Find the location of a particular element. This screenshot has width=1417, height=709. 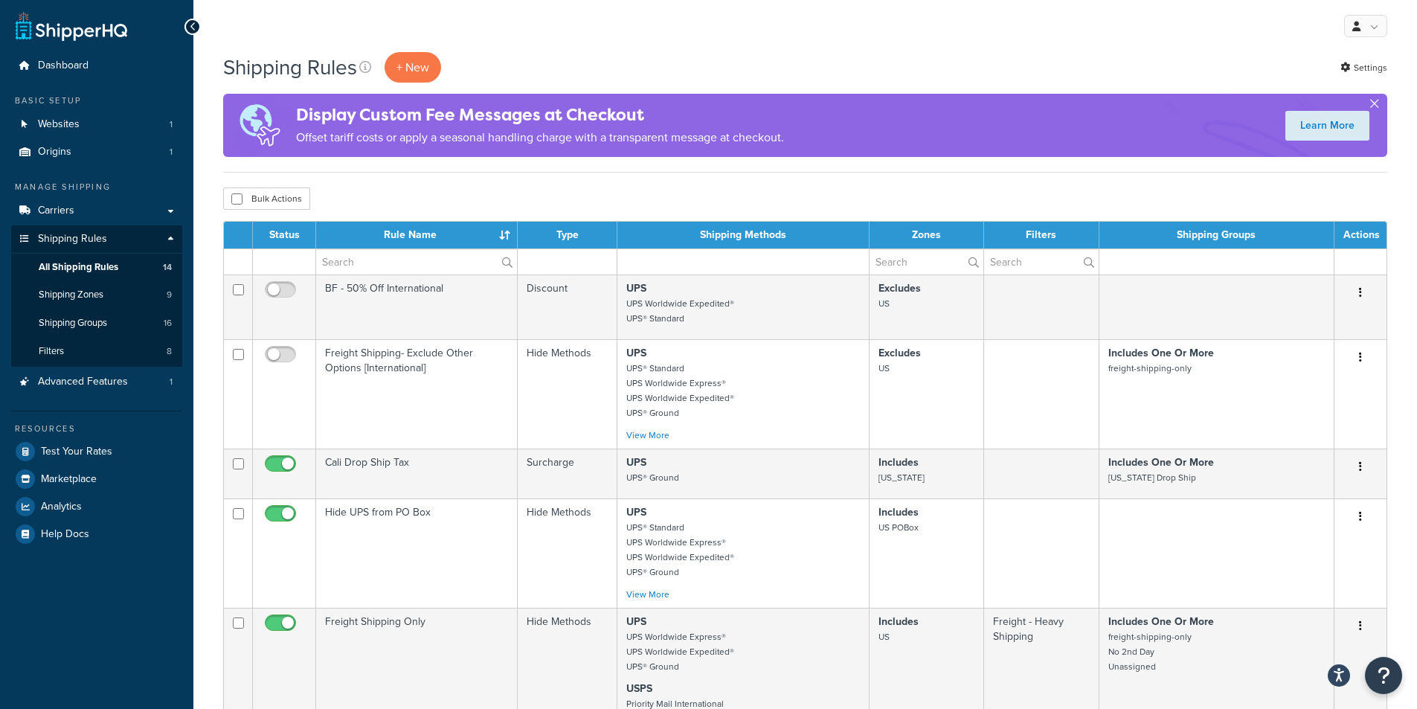

li: Origins is located at coordinates (97, 152).